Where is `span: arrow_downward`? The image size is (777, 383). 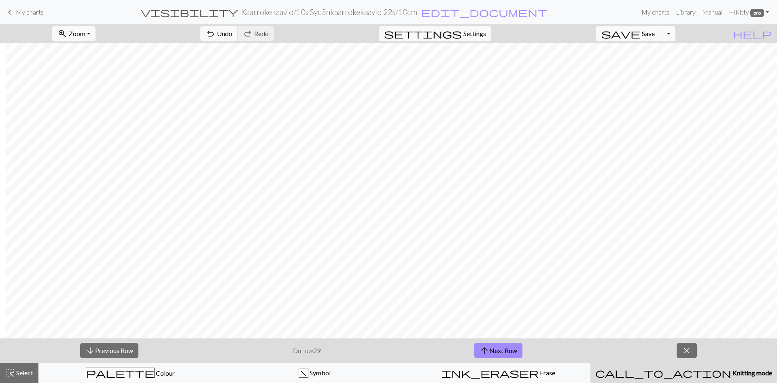
span: arrow_downward is located at coordinates (90, 350).